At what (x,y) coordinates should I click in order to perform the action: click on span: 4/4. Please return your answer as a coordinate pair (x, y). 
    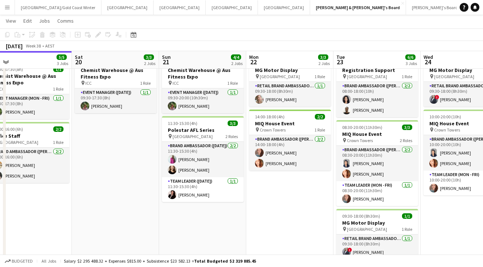
    Looking at the image, I should click on (236, 57).